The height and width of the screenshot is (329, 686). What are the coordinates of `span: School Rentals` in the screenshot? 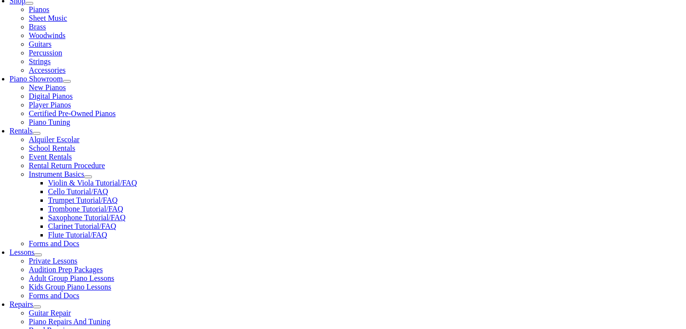 It's located at (52, 148).